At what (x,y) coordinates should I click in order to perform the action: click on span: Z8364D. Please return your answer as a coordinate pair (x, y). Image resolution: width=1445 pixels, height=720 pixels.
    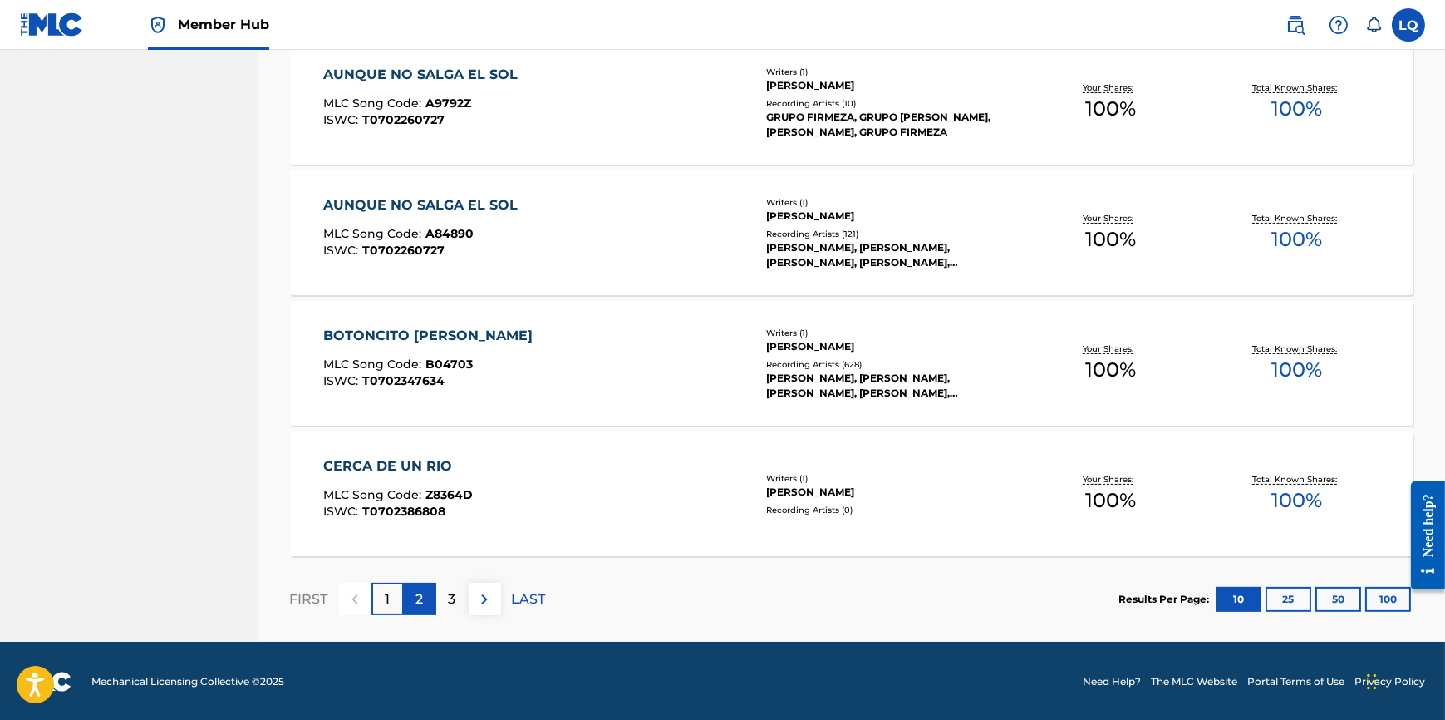
    Looking at the image, I should click on (449, 495).